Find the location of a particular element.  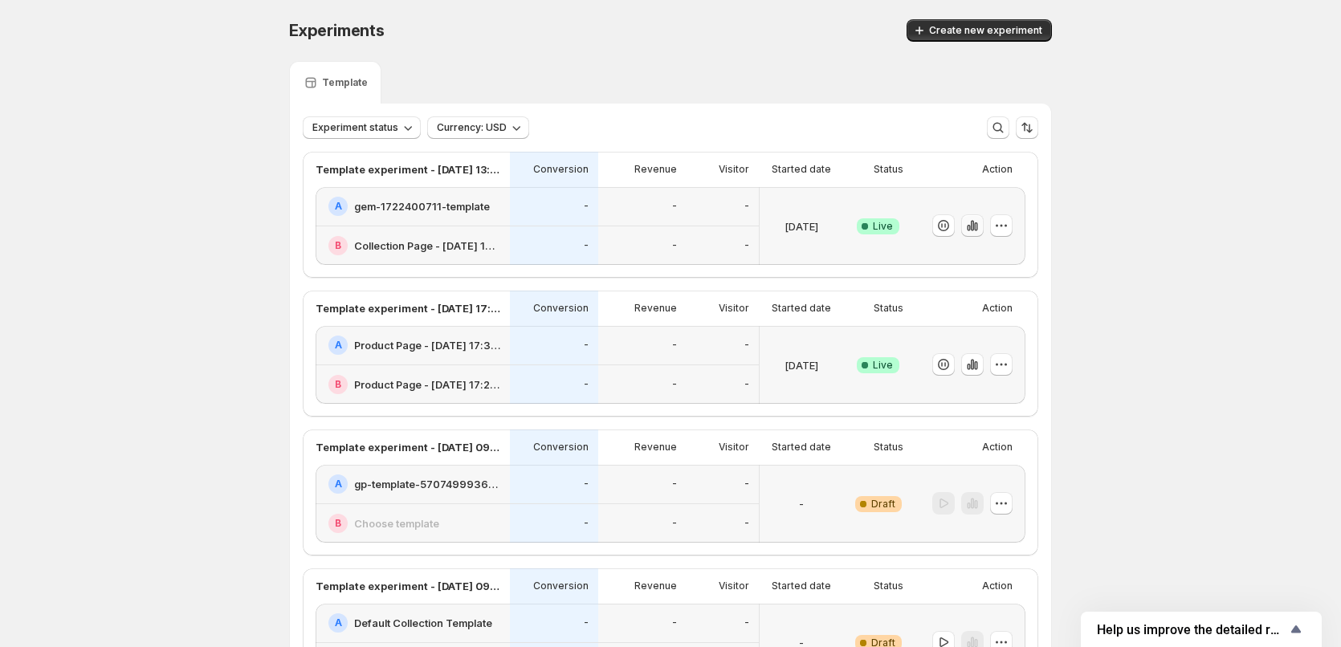

span: Help us improve the detailed report for A/B campaigns is located at coordinates (1191, 629).